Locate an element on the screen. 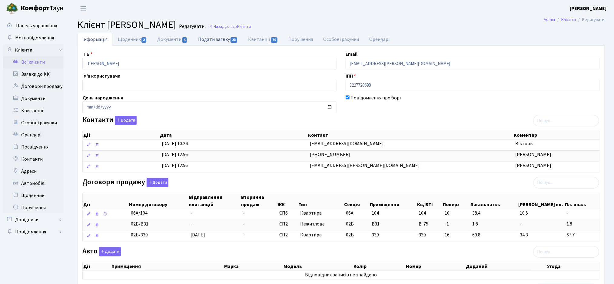  a: Посвідчення is located at coordinates (33, 147).